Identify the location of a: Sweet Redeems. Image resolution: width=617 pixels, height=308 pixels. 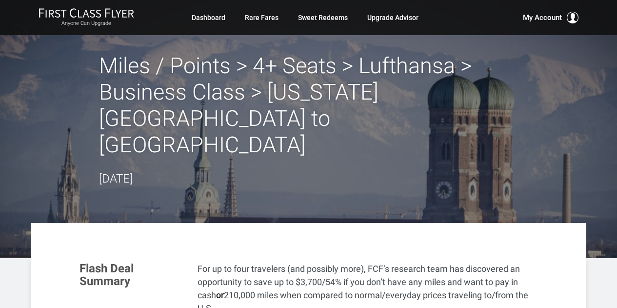
(323, 18).